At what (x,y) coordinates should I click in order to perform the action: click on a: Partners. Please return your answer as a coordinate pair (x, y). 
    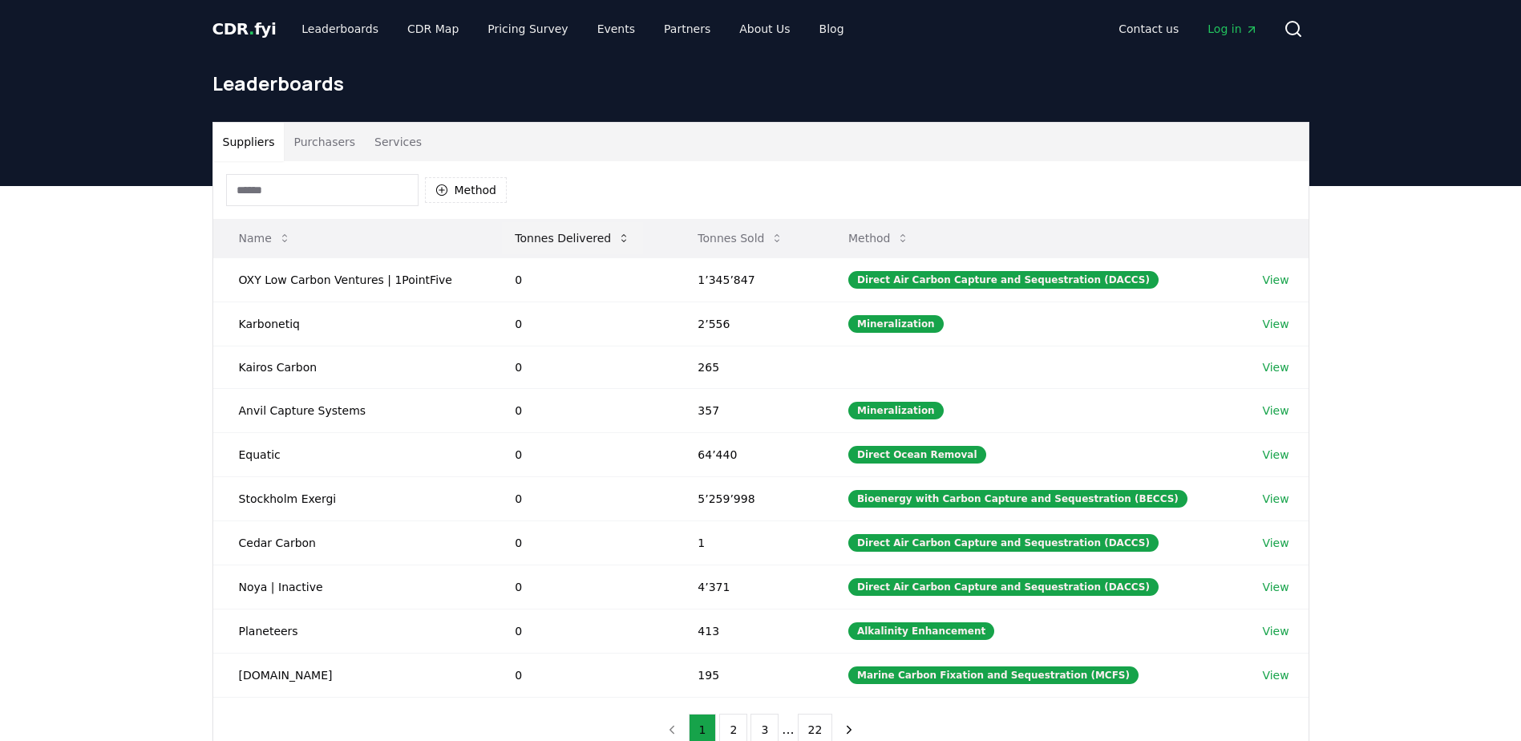
    Looking at the image, I should click on (687, 29).